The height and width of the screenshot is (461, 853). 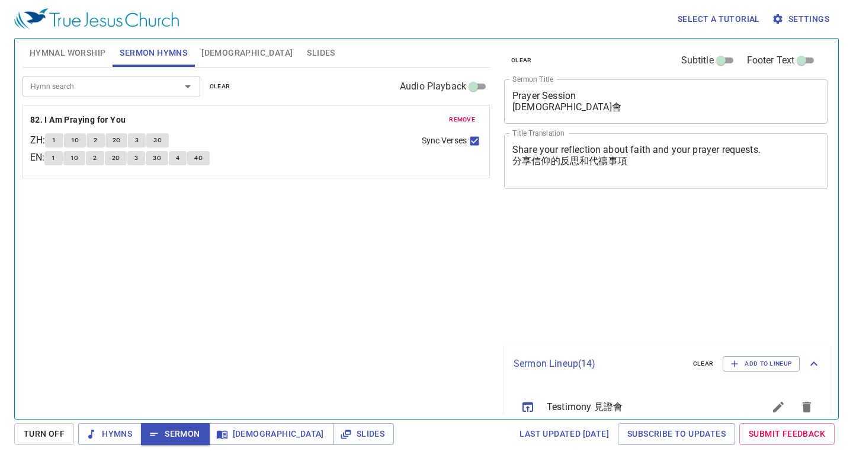 What do you see at coordinates (199, 158) in the screenshot?
I see `button: 4C` at bounding box center [199, 158].